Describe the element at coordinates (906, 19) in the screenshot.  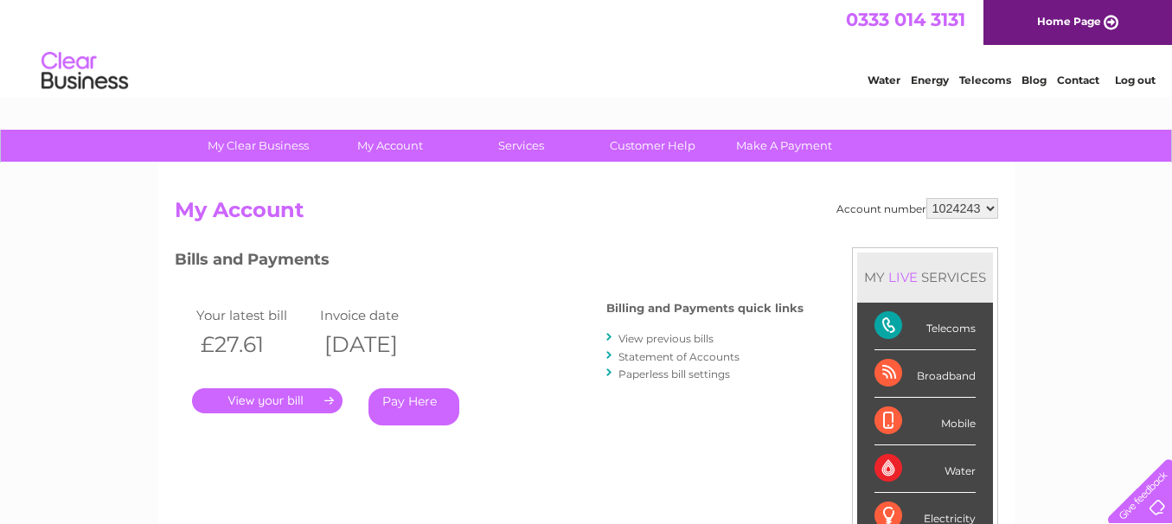
I see `span: 0333 014 3131` at that location.